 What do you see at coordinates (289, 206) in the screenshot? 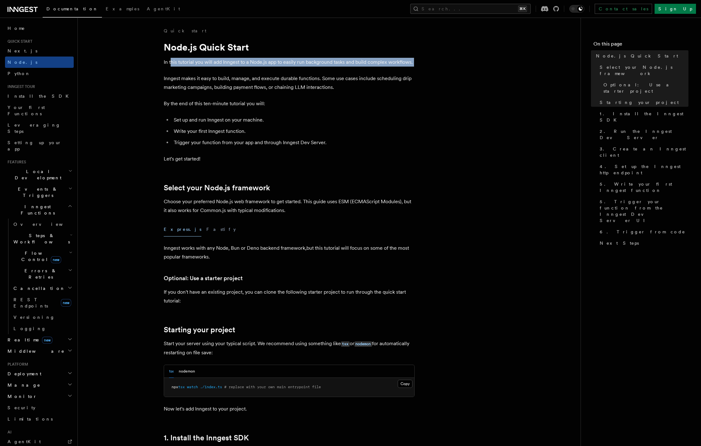
I see `p: Choose your preferred Node.js web framework to get started. This guide uses ESM (ECMAScript Modul...` at bounding box center [289, 206].